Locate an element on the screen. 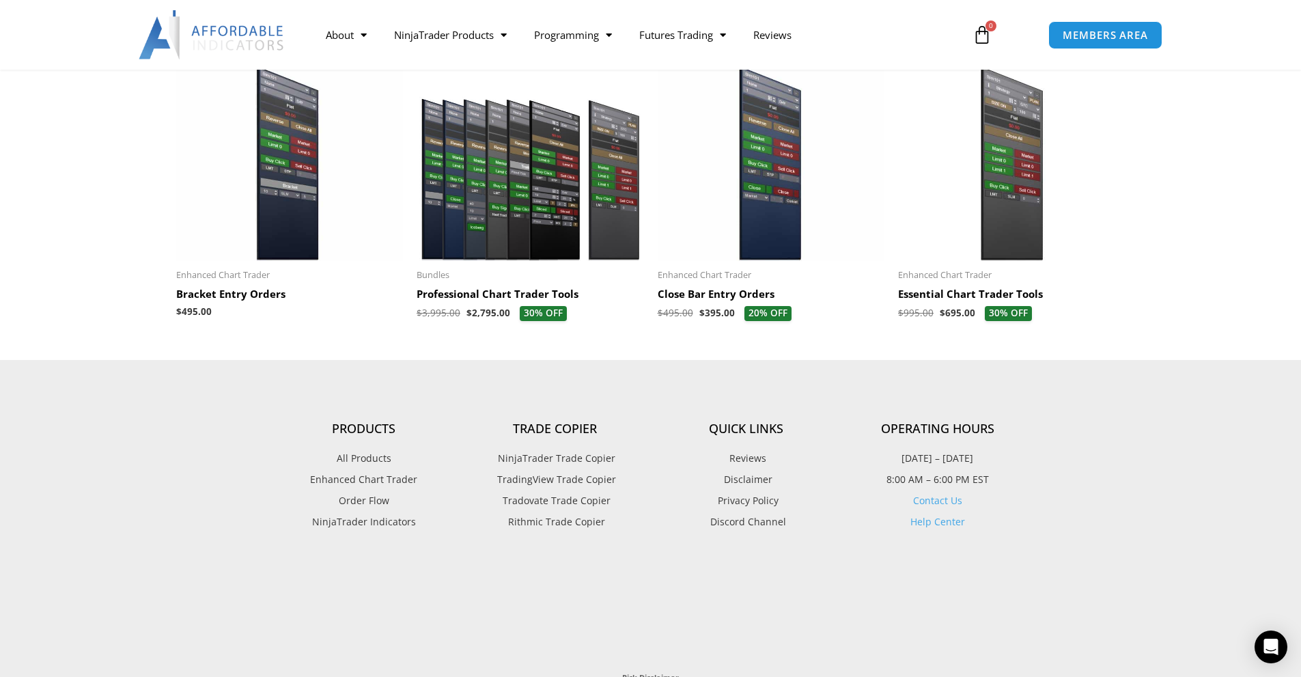 This screenshot has height=677, width=1301. a: NinjaTrader Indicators is located at coordinates (364, 522).